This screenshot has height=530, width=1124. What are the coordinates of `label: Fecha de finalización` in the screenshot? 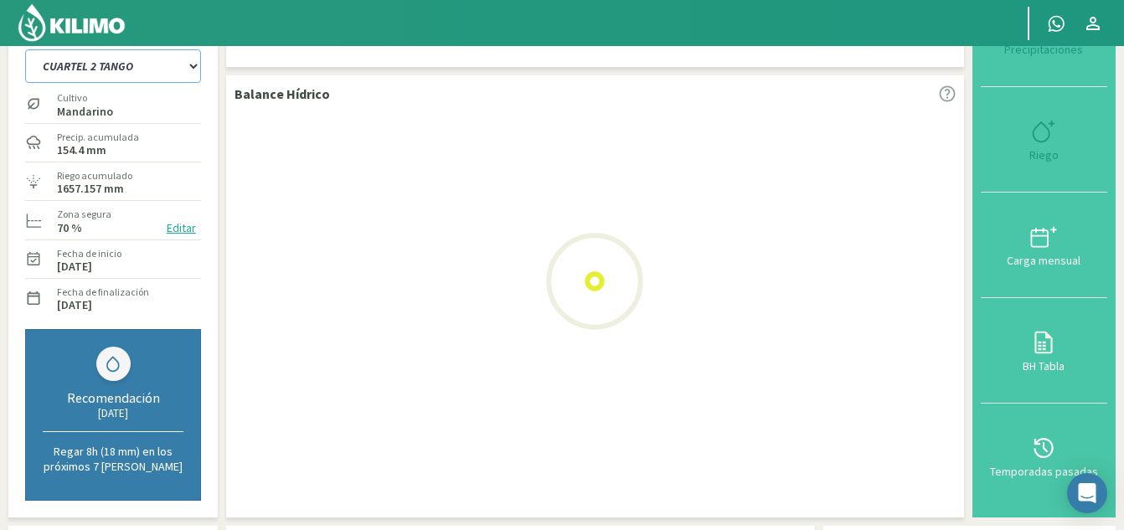 It's located at (103, 292).